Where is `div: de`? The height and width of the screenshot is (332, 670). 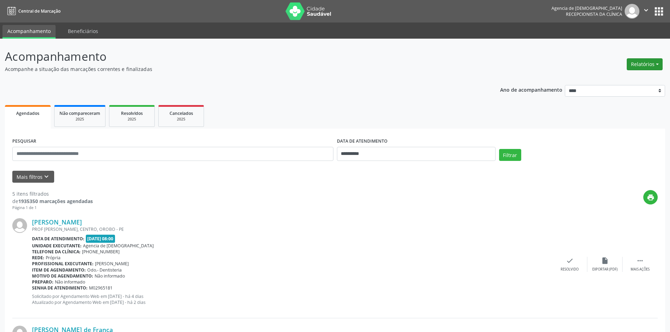 div: de is located at coordinates (52, 201).